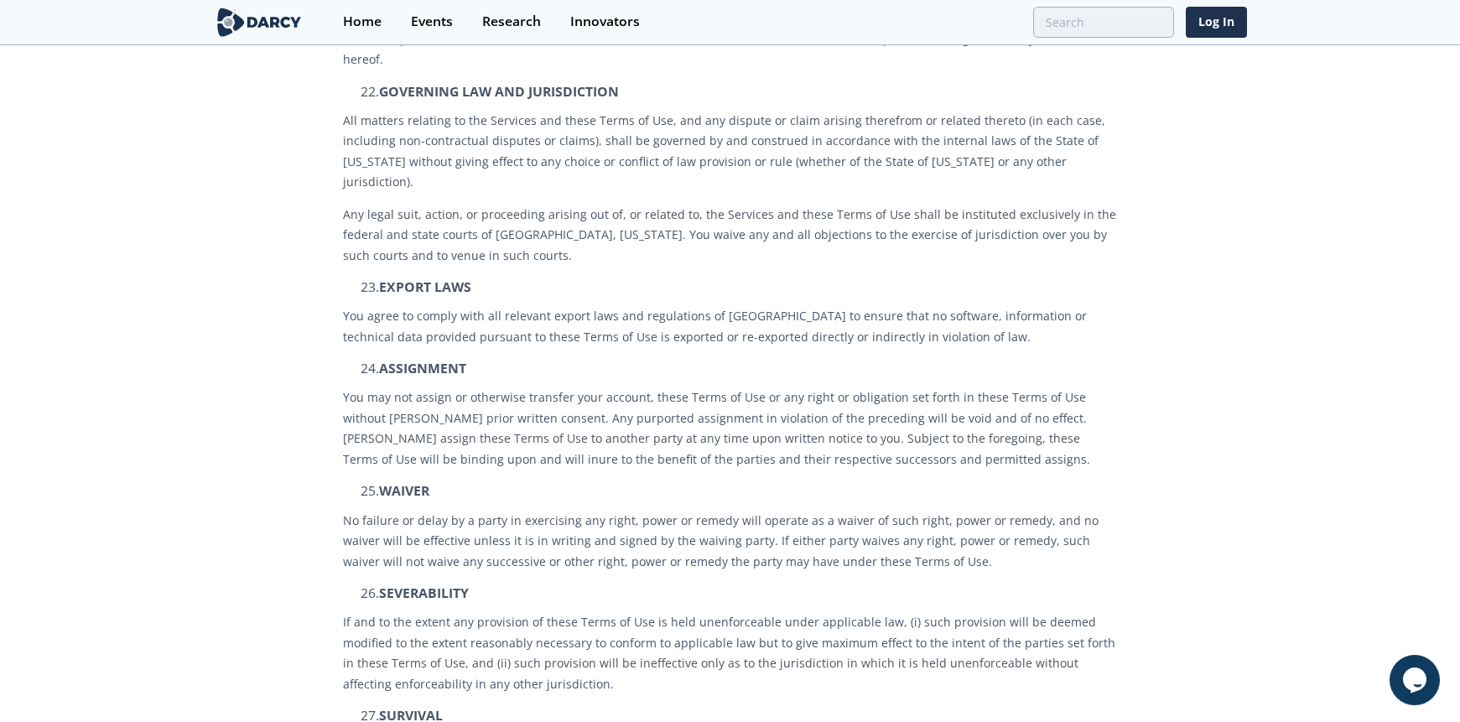  Describe the element at coordinates (731, 152) in the screenshot. I see `p: All matters relating to the Services and these Terms of Use, and any dispute or claim arising the...` at that location.